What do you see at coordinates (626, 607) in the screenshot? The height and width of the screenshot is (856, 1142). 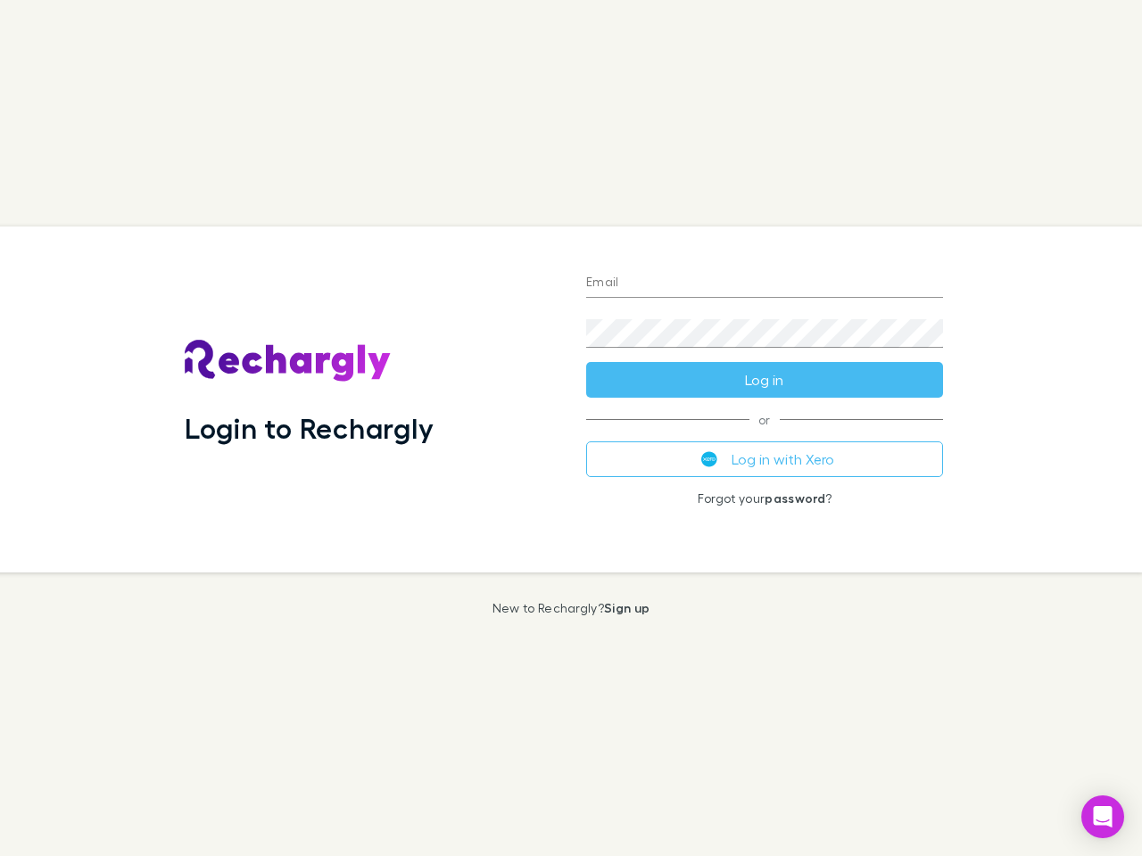 I see `a: Sign up` at bounding box center [626, 607].